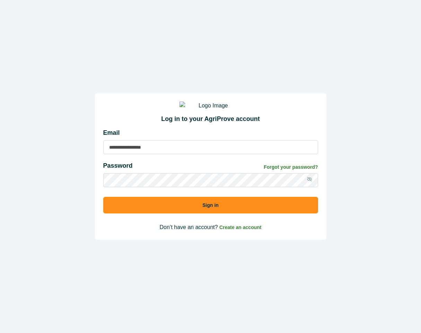  What do you see at coordinates (291, 167) in the screenshot?
I see `span: Forgot your password?` at bounding box center [291, 167].